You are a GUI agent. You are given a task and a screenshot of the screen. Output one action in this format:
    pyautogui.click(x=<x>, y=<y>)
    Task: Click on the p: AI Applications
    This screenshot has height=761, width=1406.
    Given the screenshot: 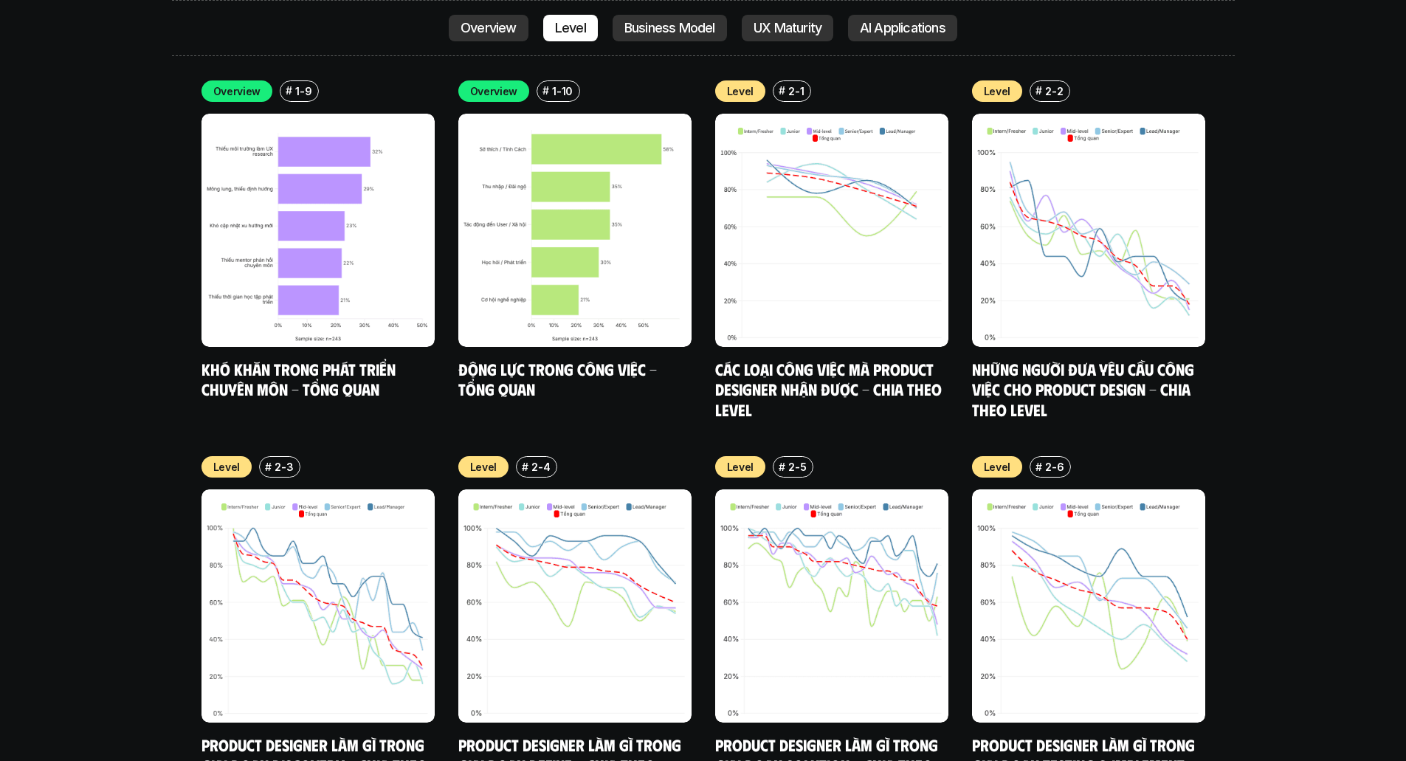 What is the action you would take?
    pyautogui.click(x=902, y=28)
    